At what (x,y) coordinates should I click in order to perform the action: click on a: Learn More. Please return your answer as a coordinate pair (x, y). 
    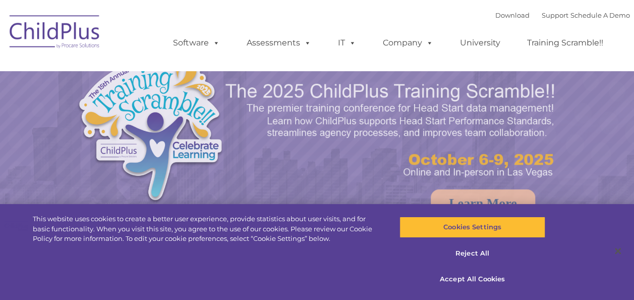
    Looking at the image, I should click on (483, 203).